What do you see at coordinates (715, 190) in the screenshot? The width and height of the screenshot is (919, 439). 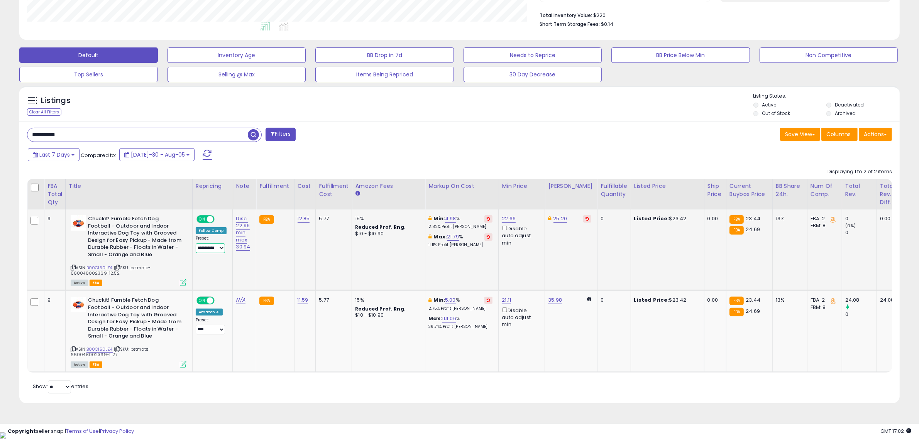 I see `div: Ship Price` at bounding box center [715, 190].